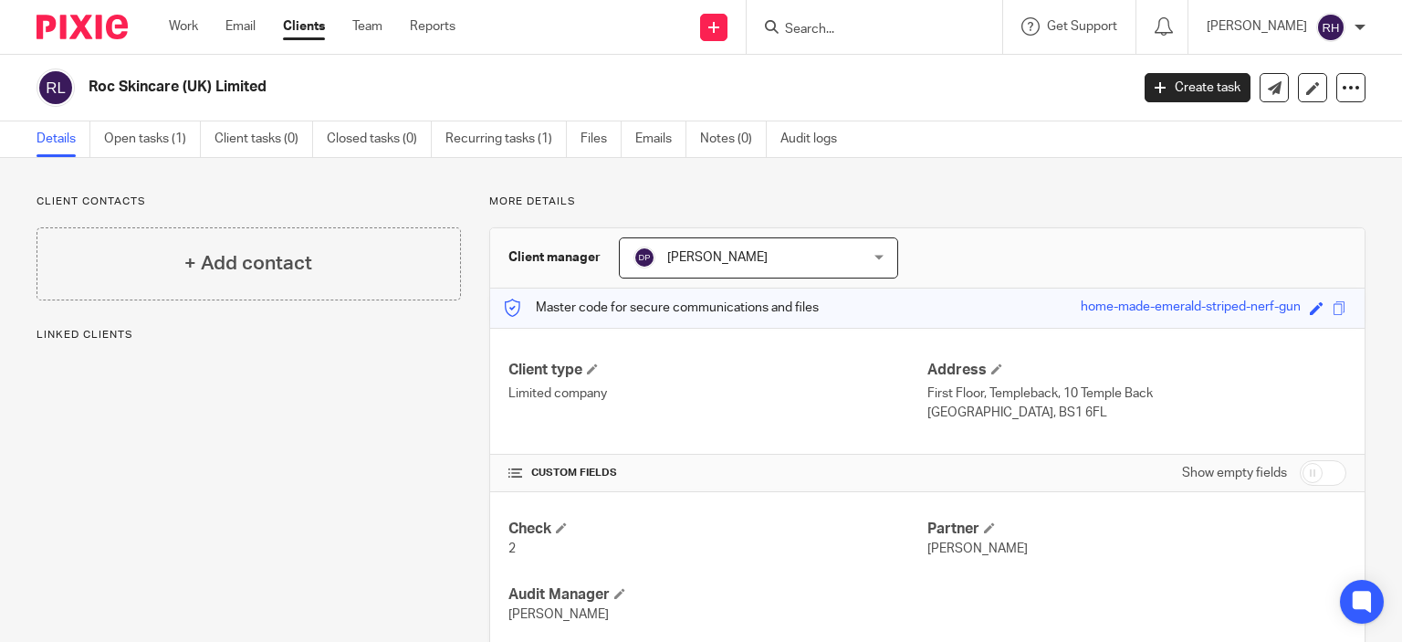  Describe the element at coordinates (733, 139) in the screenshot. I see `a: Notes (0)` at that location.